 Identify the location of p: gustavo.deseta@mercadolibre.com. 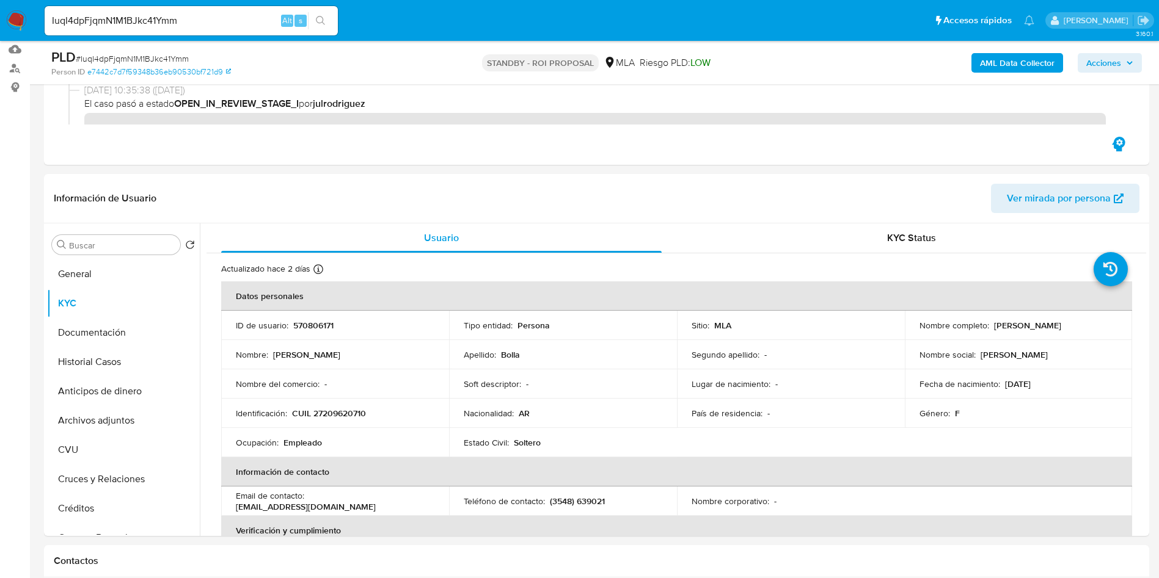
(1098, 20).